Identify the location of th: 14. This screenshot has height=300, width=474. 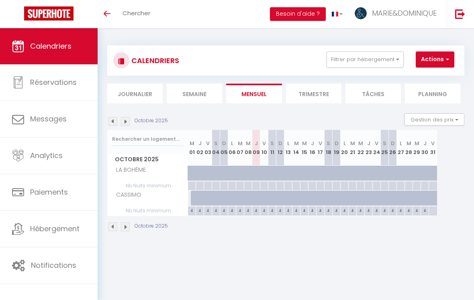
(296, 147).